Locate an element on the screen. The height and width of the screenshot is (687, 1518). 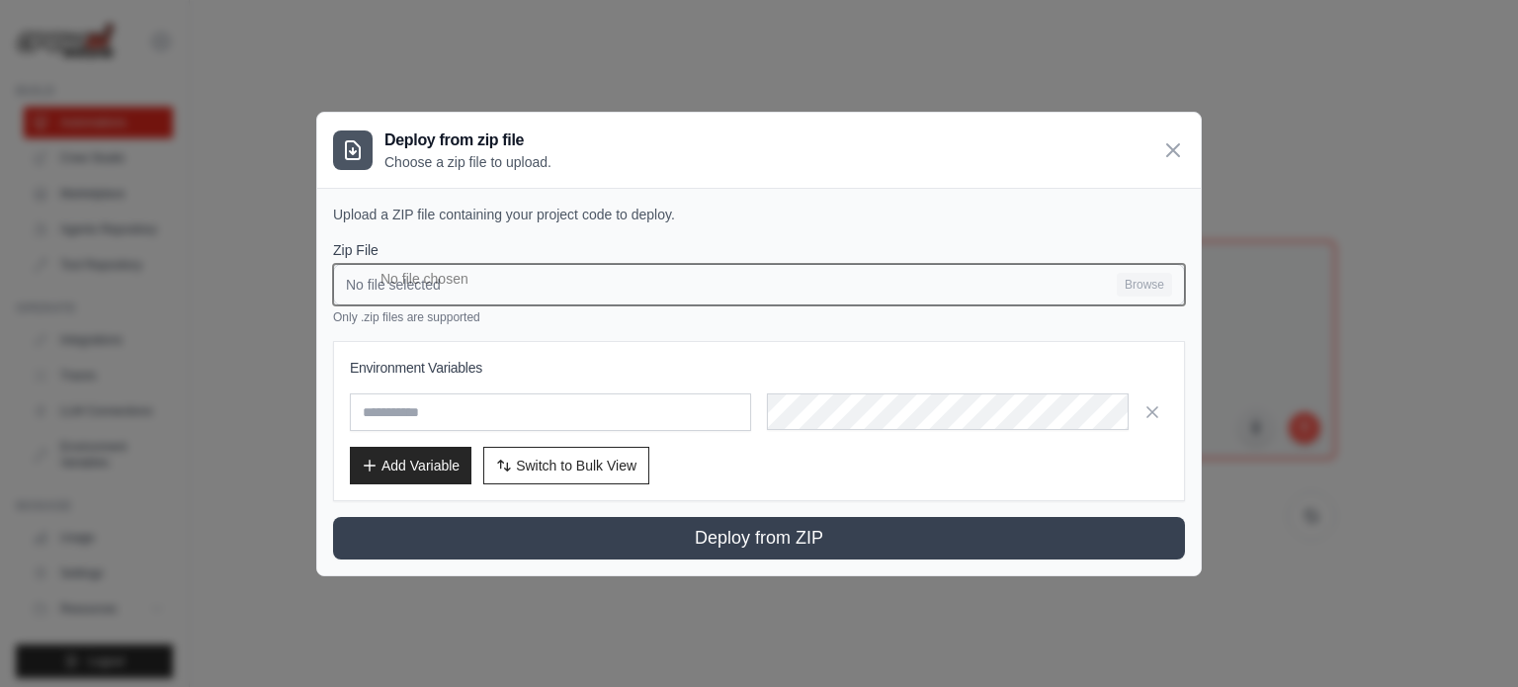
input: No file selected Browse is located at coordinates (759, 285).